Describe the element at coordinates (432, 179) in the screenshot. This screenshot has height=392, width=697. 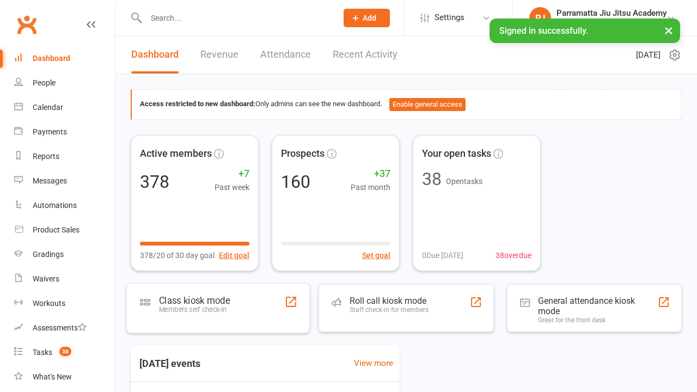
I see `div: 38` at that location.